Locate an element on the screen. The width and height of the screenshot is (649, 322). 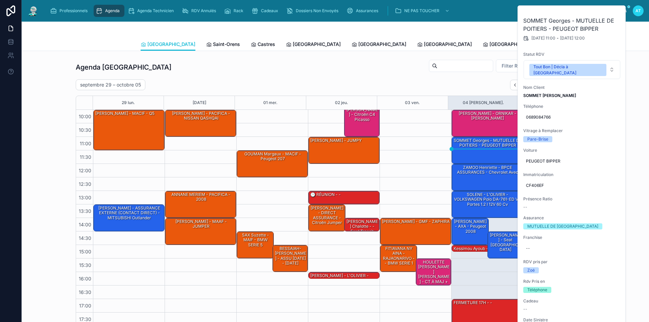
a: Professionnels is located at coordinates (70, 11).